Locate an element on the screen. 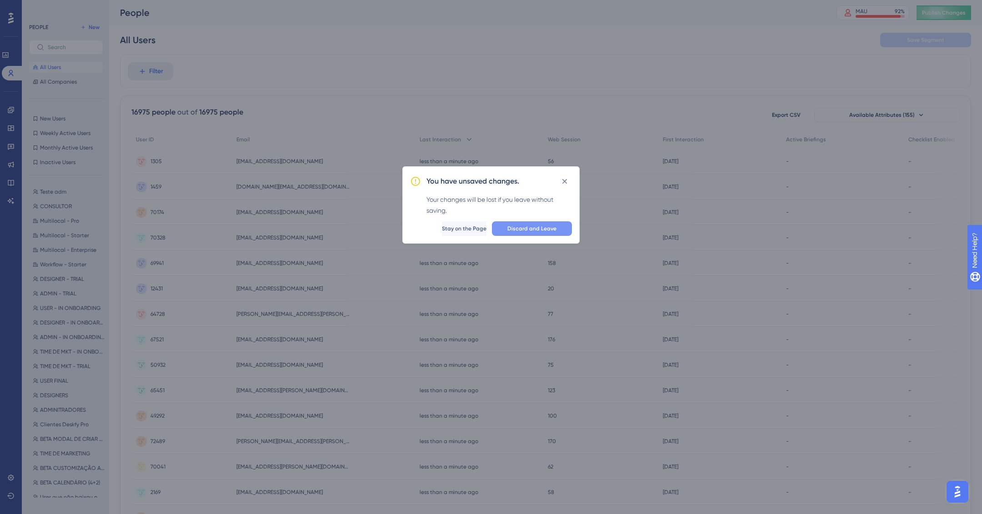  span: Discard and Leave is located at coordinates (532, 229).